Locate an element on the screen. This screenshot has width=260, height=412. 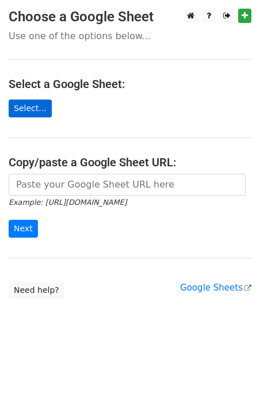
h3: Choose a Google Sheet is located at coordinates (130, 17).